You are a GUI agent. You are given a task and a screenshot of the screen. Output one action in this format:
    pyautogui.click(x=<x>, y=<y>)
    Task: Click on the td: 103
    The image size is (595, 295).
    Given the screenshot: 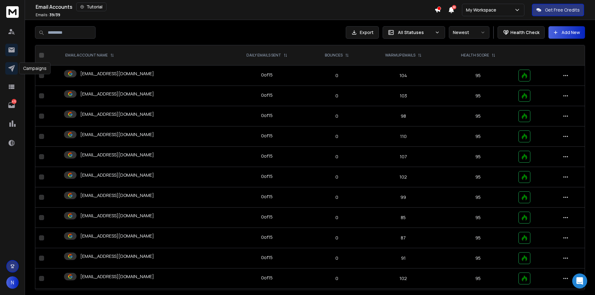 What is the action you would take?
    pyautogui.click(x=403, y=96)
    